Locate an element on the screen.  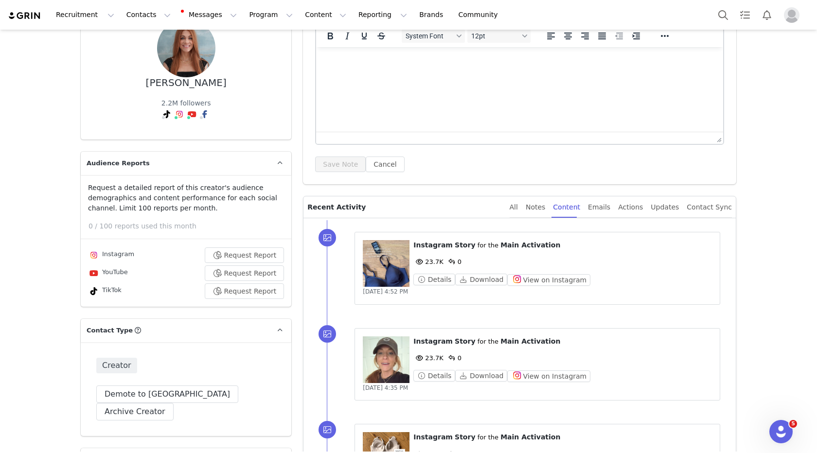
button: Archive Creator is located at coordinates (135, 412).